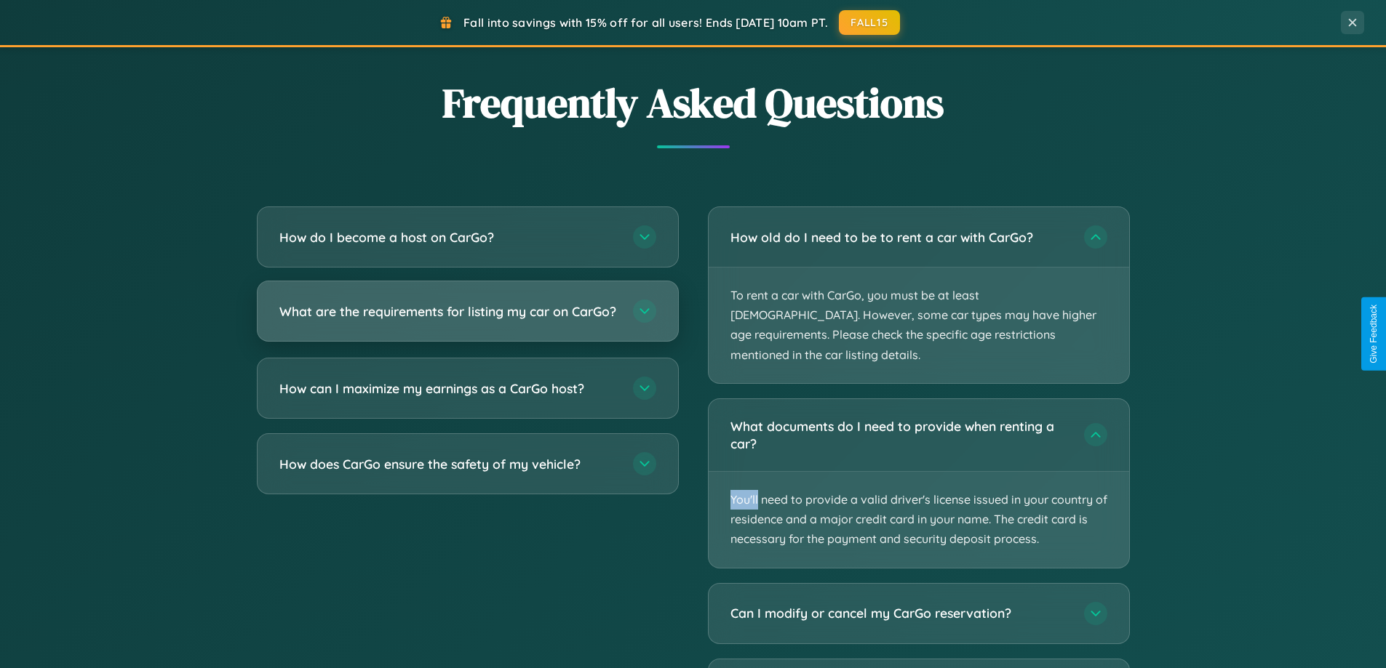  Describe the element at coordinates (1373, 334) in the screenshot. I see `div: Give Feedback` at that location.